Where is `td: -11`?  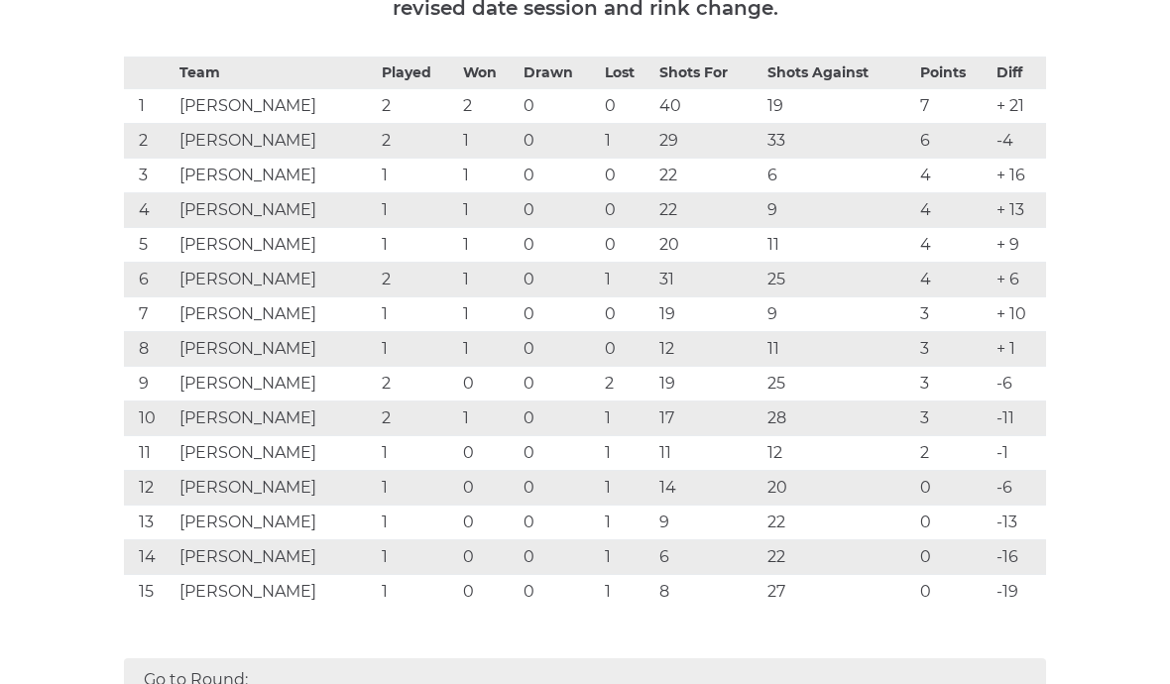
td: -11 is located at coordinates (1018, 417).